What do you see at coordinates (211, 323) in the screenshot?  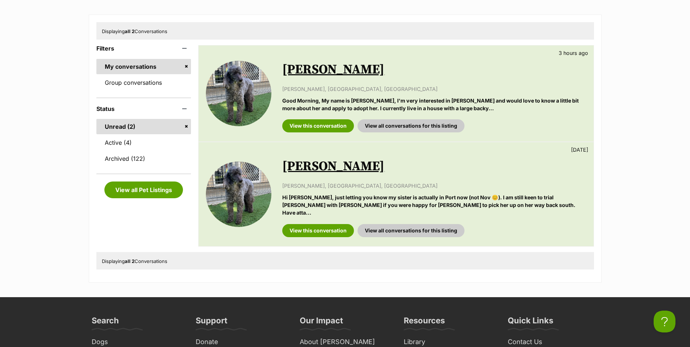 I see `h3: Support` at bounding box center [211, 323].